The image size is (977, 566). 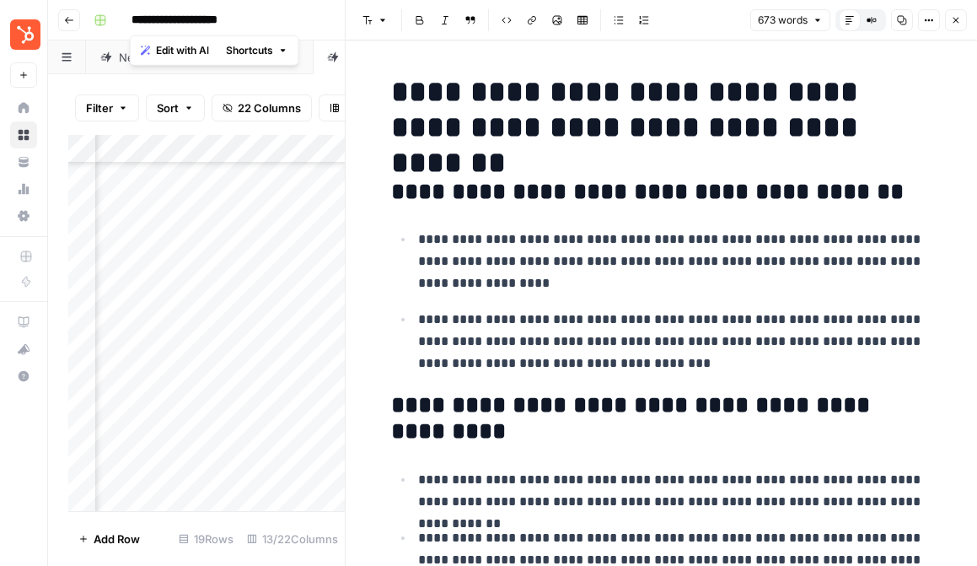 I want to click on div: 19 Rows, so click(x=206, y=539).